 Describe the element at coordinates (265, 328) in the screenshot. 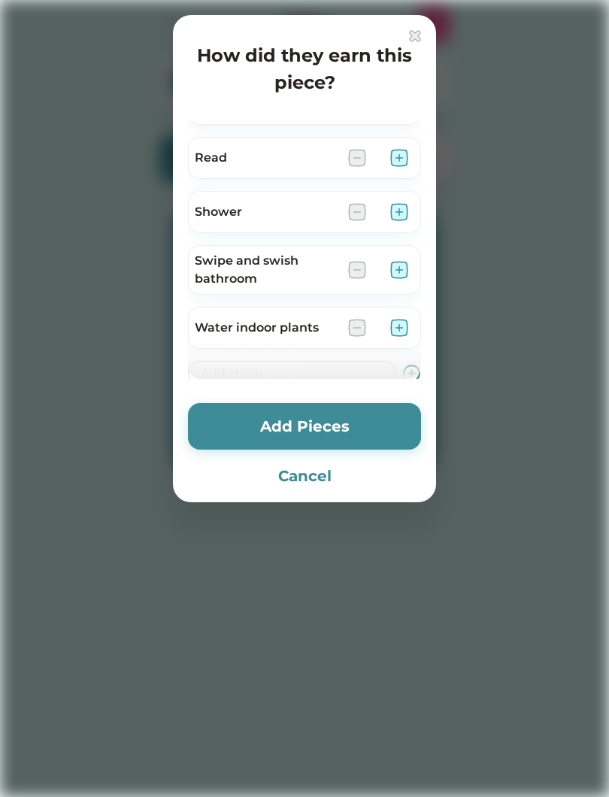

I see `div: Water indoor plants` at that location.